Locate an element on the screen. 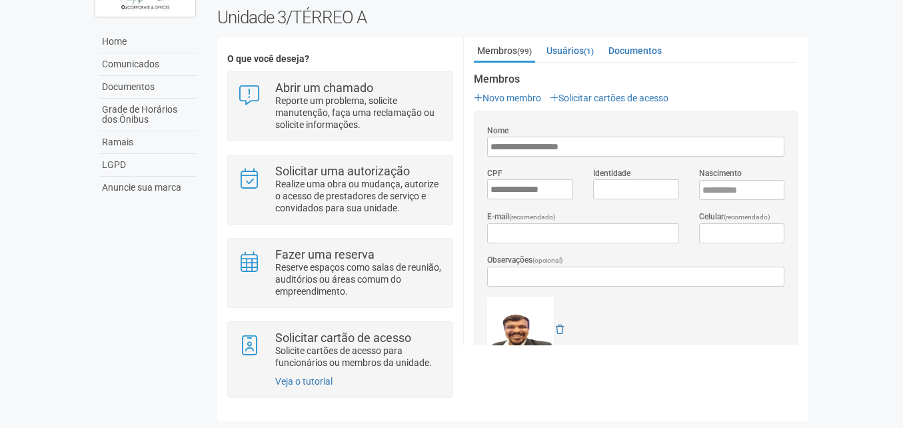 Image resolution: width=903 pixels, height=428 pixels. a: Home is located at coordinates (148, 42).